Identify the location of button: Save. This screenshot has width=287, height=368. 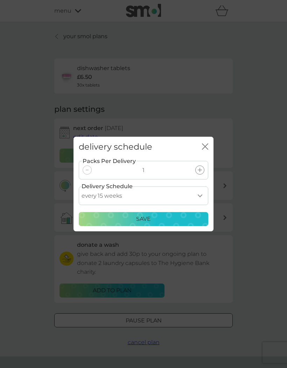
(144, 219).